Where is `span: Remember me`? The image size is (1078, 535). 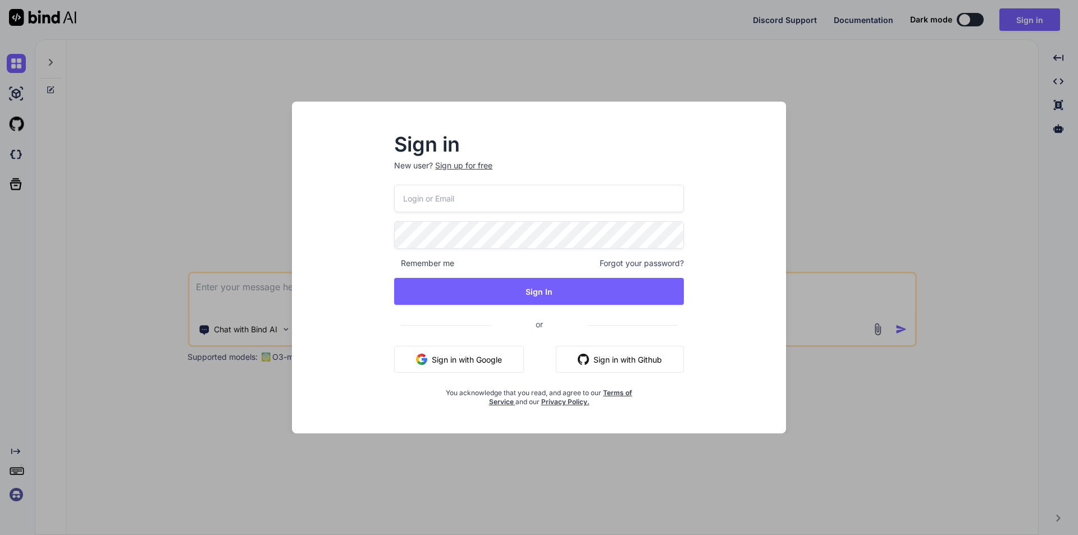
span: Remember me is located at coordinates (424, 263).